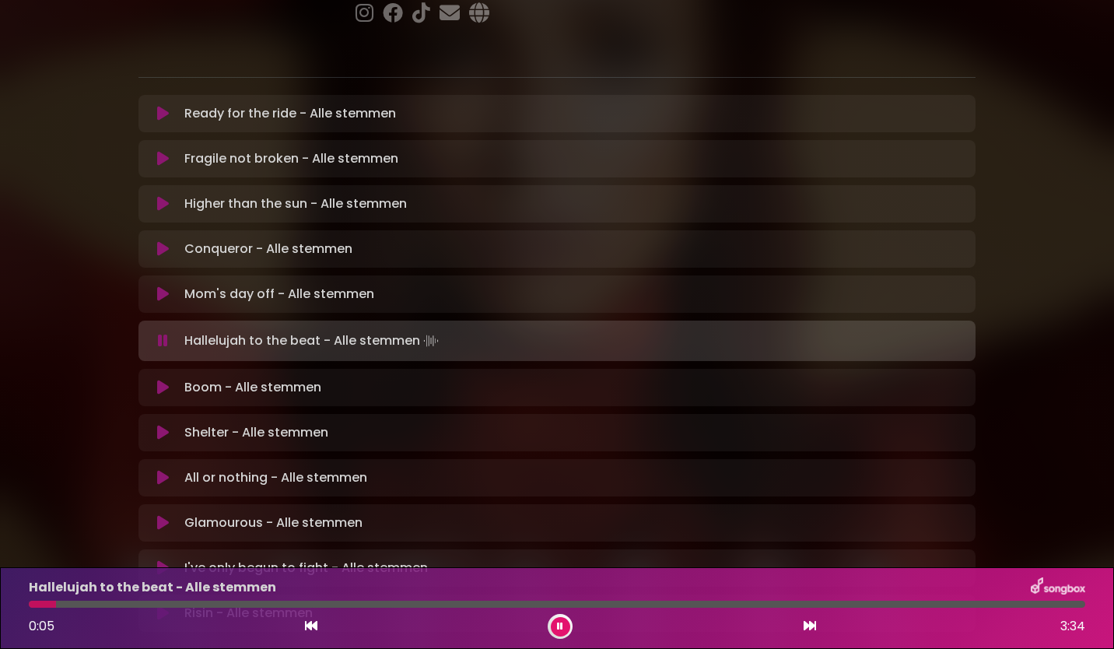 This screenshot has width=1114, height=649. Describe the element at coordinates (1073, 626) in the screenshot. I see `span: 3:34` at that location.